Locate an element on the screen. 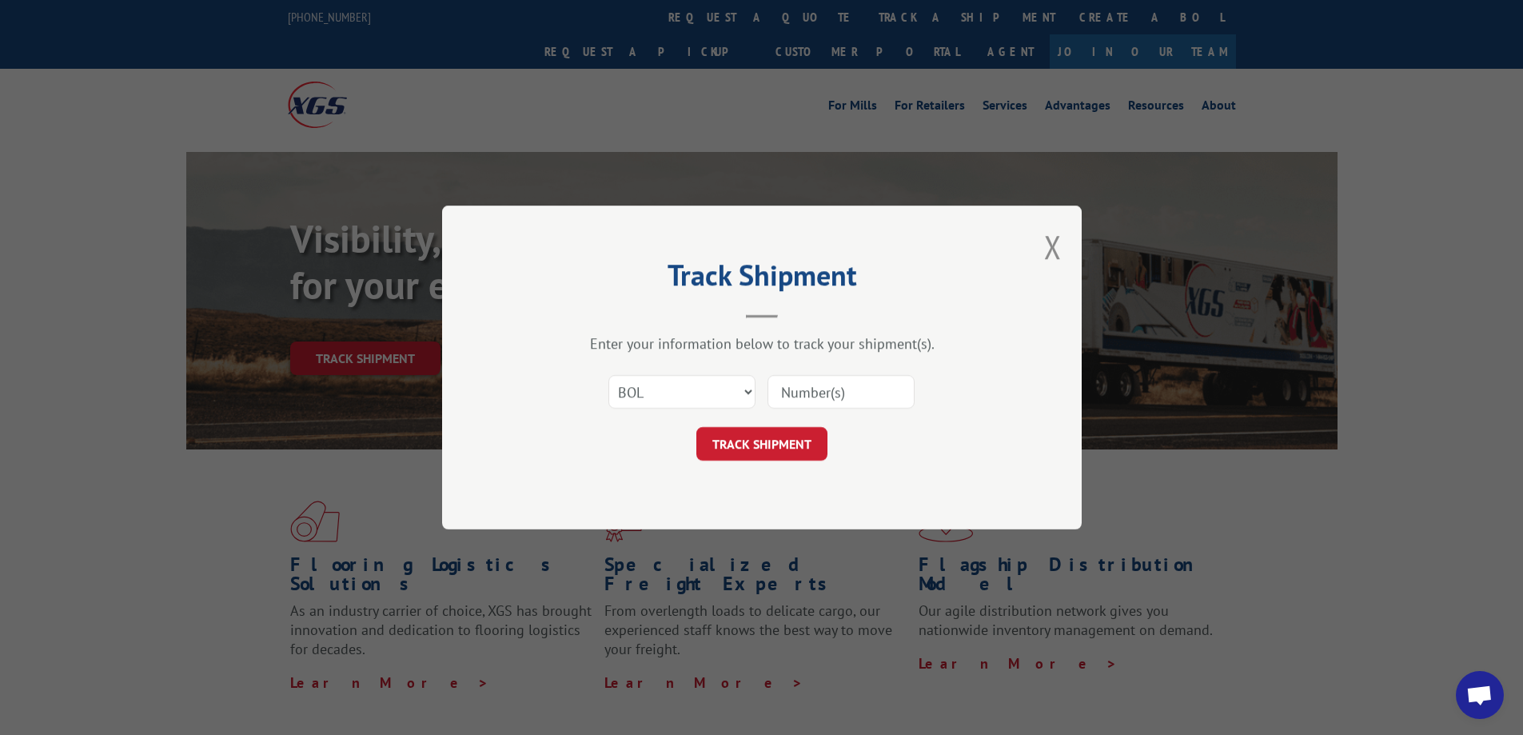 This screenshot has height=735, width=1523. button: Close modal is located at coordinates (1053, 246).